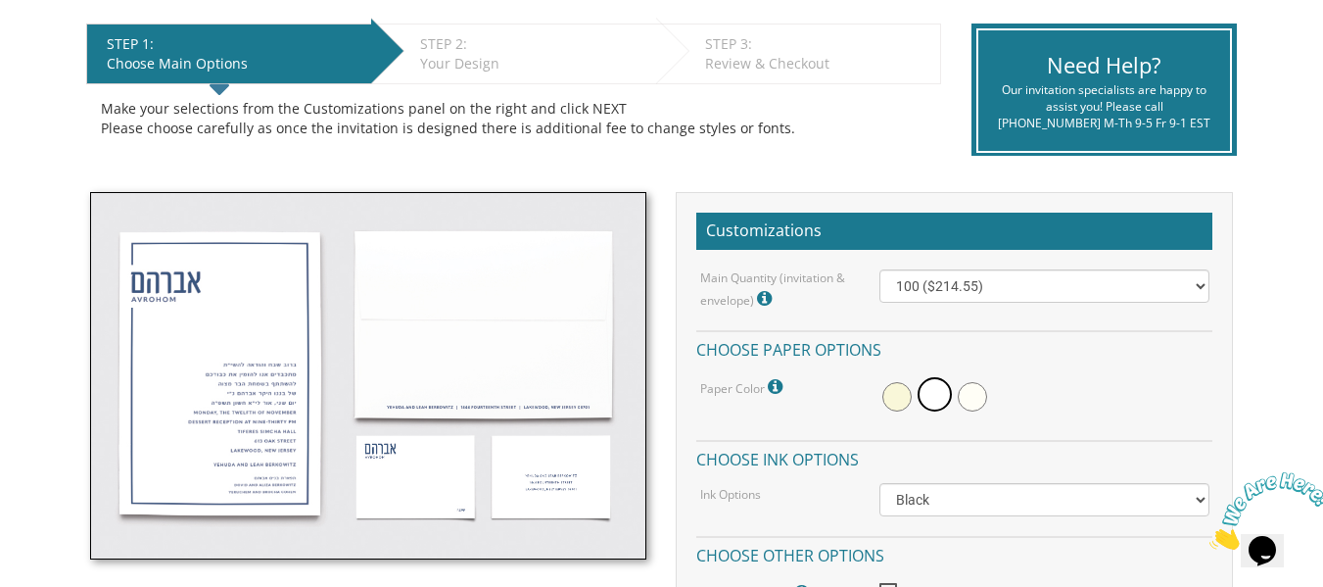 This screenshot has width=1323, height=587. I want to click on label: Ink Options, so click(731, 494).